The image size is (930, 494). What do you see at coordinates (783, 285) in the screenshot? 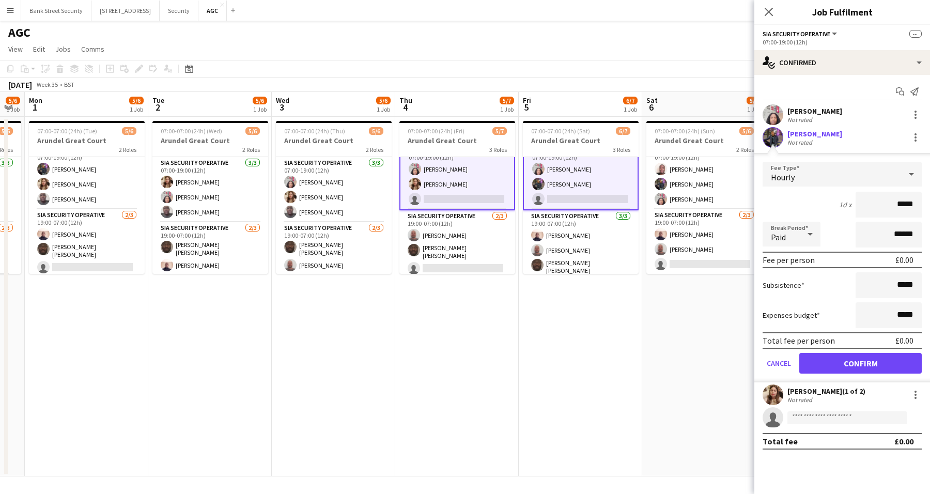
I see `label: Subsistence` at bounding box center [783, 285].